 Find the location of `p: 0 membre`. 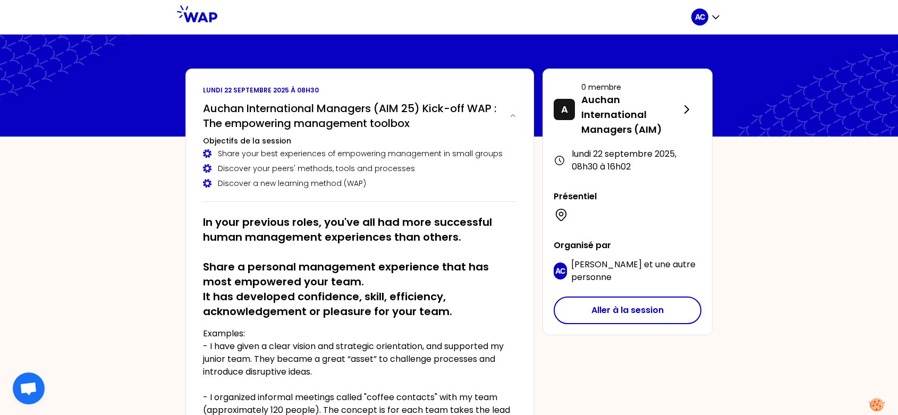

p: 0 membre is located at coordinates (631, 87).